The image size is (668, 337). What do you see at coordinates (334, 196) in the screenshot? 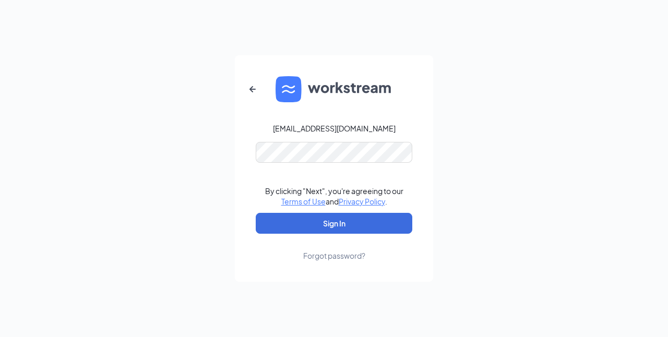
I see `div: By clicking "Next", you're agreeing to our and .` at bounding box center [334, 196].